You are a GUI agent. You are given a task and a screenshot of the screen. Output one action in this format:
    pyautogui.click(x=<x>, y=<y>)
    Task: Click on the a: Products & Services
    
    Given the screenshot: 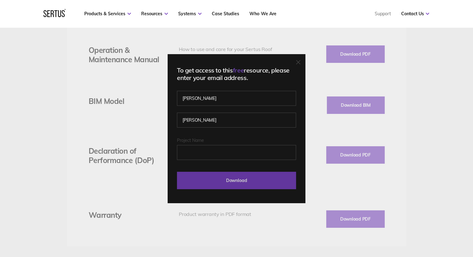 What is the action you would take?
    pyautogui.click(x=108, y=14)
    